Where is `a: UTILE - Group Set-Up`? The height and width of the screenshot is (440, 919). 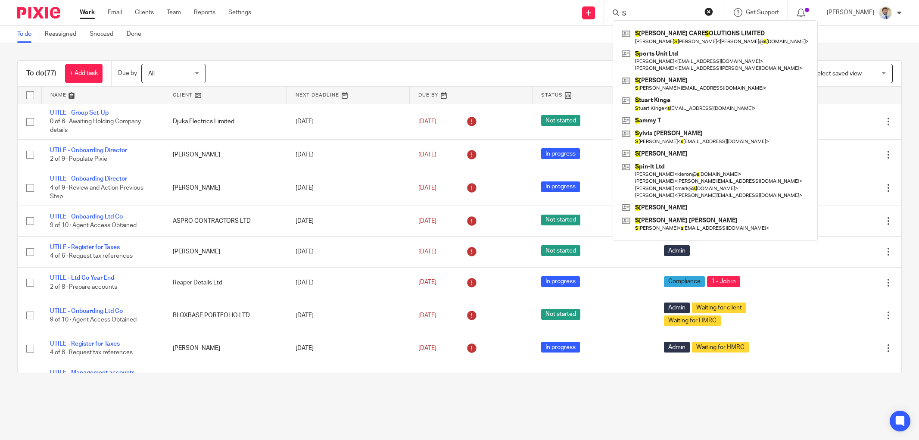 a: UTILE - Group Set-Up is located at coordinates (79, 113).